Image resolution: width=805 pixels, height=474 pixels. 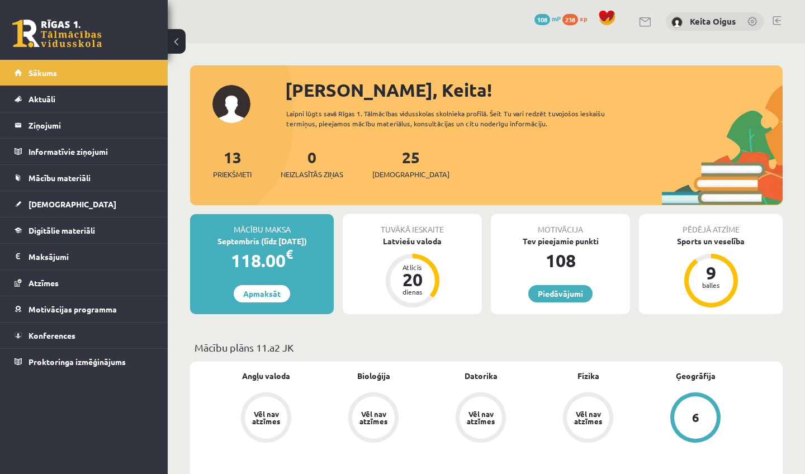 What do you see at coordinates (91, 257) in the screenshot?
I see `legend: Maksājumi` at bounding box center [91, 257].